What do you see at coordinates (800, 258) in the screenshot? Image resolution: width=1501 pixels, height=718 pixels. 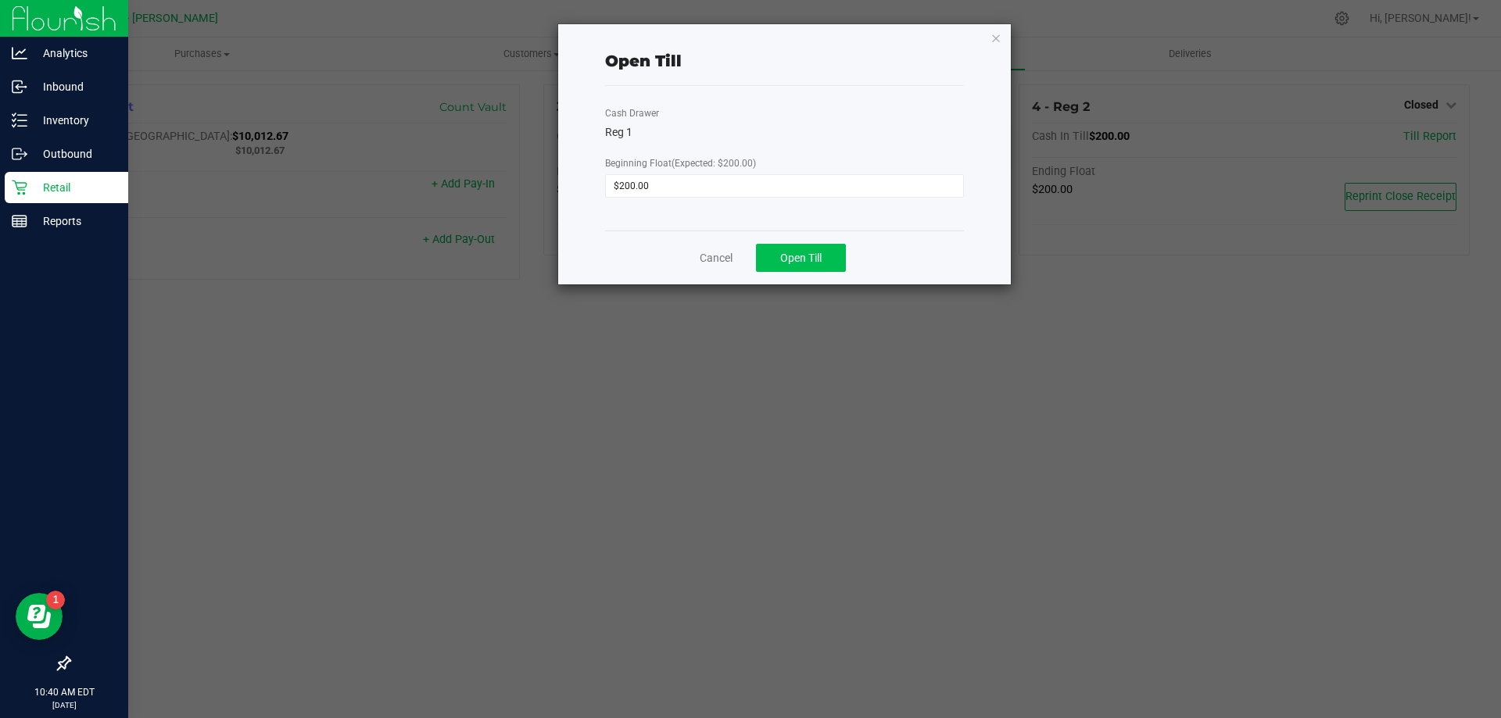 I see `span: Open Till` at bounding box center [800, 258].